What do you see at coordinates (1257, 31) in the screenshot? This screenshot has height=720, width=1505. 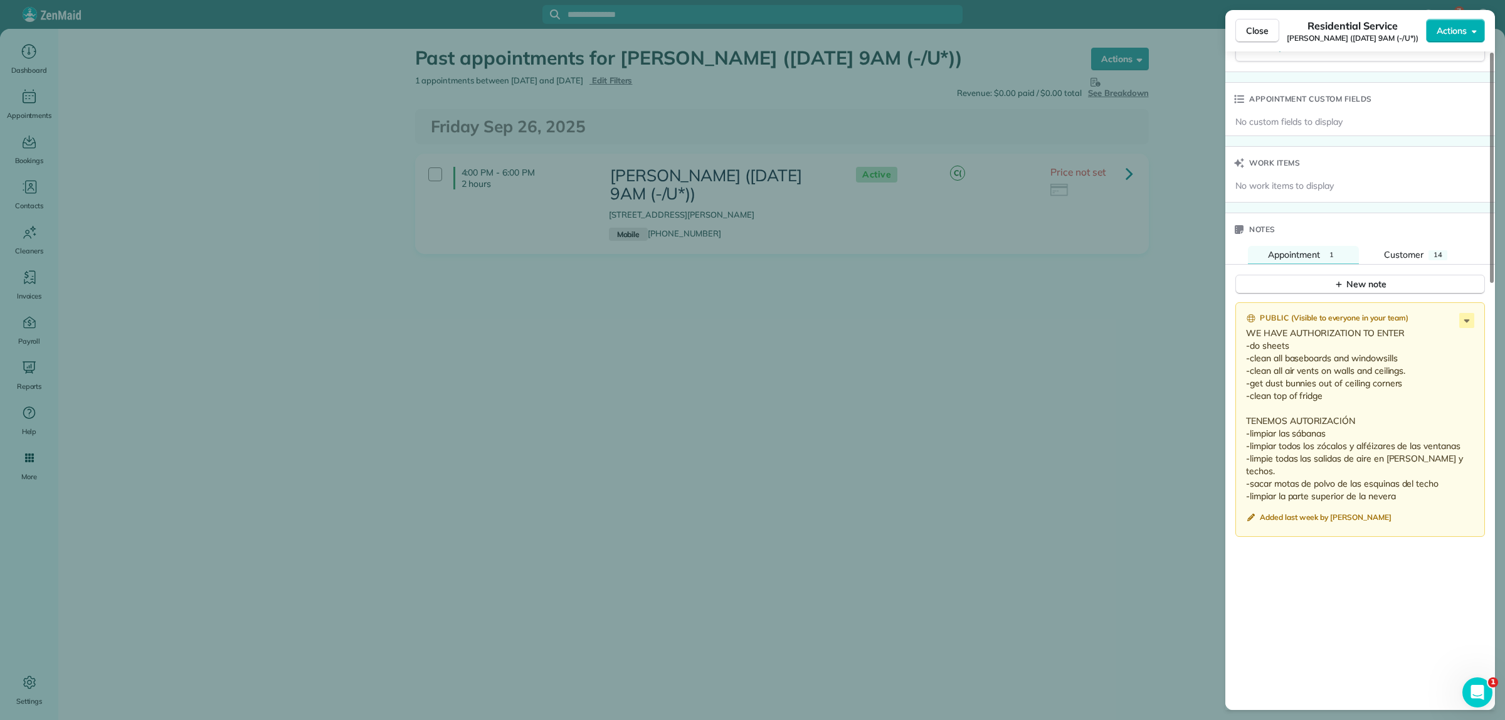 I see `button: Close` at bounding box center [1257, 31].